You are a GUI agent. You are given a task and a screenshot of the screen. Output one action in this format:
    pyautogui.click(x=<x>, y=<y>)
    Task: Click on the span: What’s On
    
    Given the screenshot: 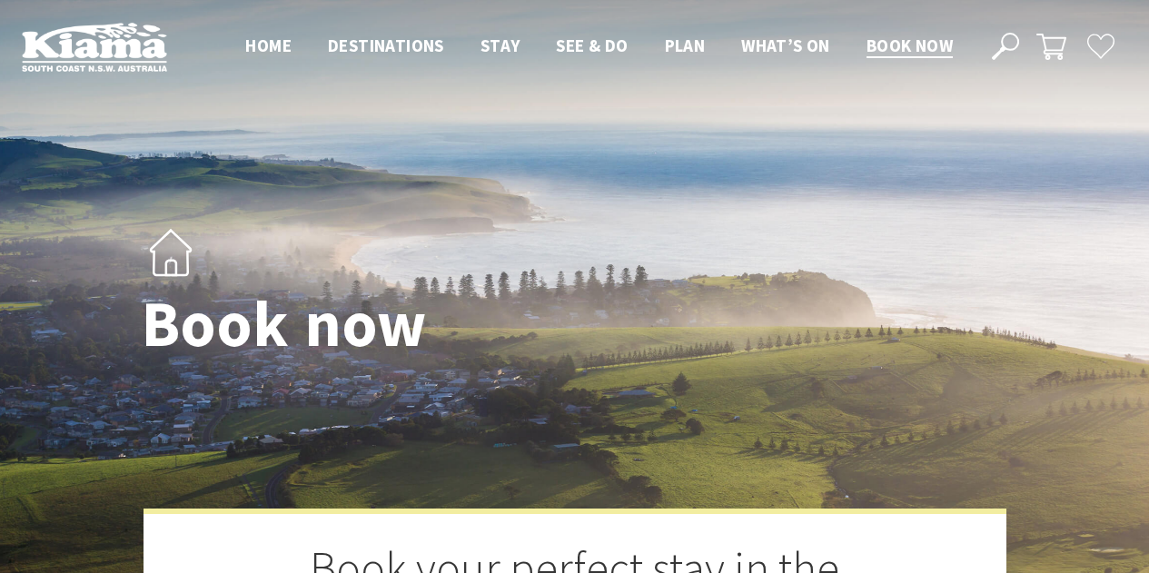 What is the action you would take?
    pyautogui.click(x=786, y=45)
    